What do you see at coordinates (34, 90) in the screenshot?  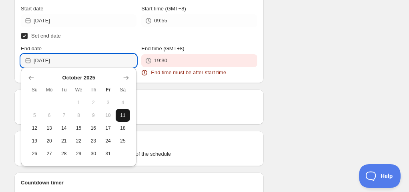 I see `span: Su` at bounding box center [34, 90].